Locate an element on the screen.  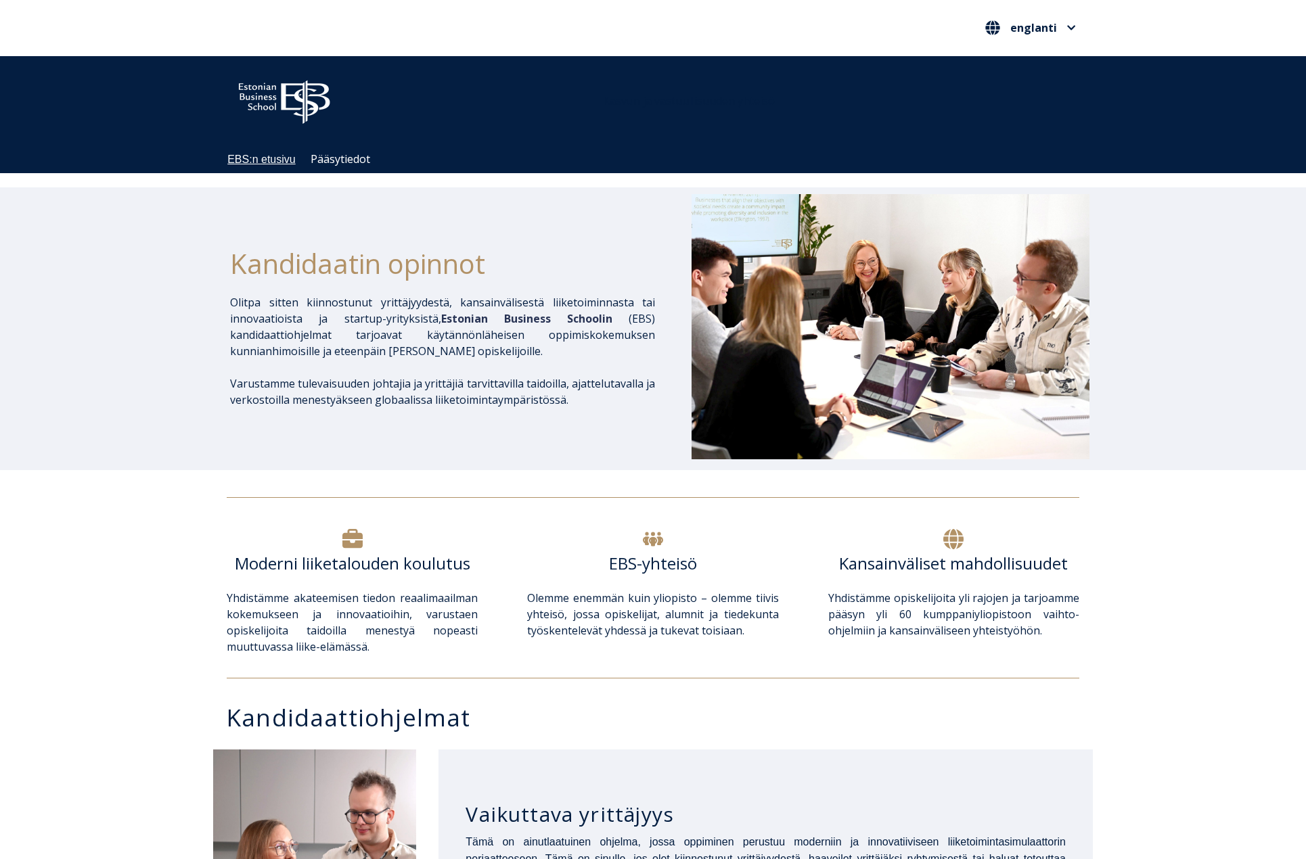
font: Olemme enemmän kuin yliopisto – olemme tiivis yhteisö, jossa opiskelijat, alumnit ja tiedekunta t... is located at coordinates (652, 614).